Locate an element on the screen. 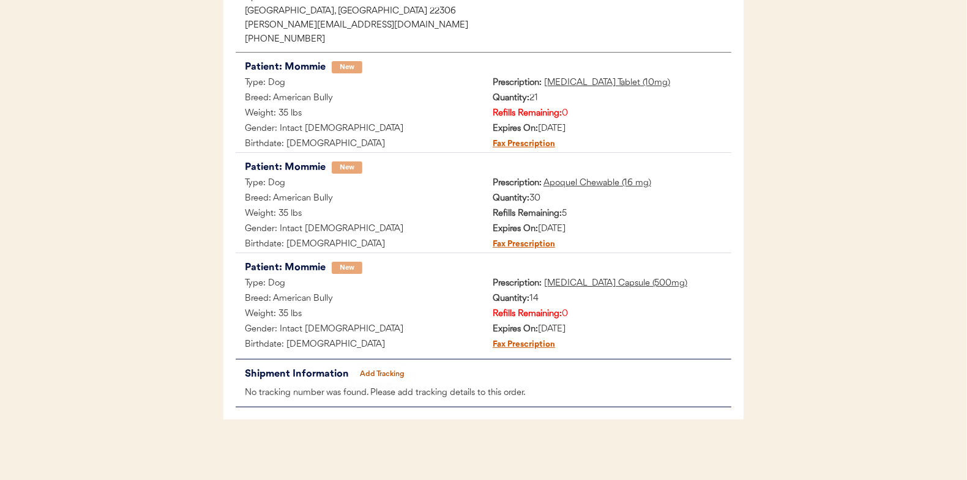 This screenshot has height=480, width=967. div: 30 is located at coordinates (607, 199).